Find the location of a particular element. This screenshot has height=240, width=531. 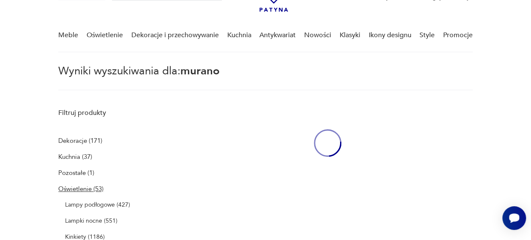

p: Pozostałe (1) is located at coordinates (76, 173).